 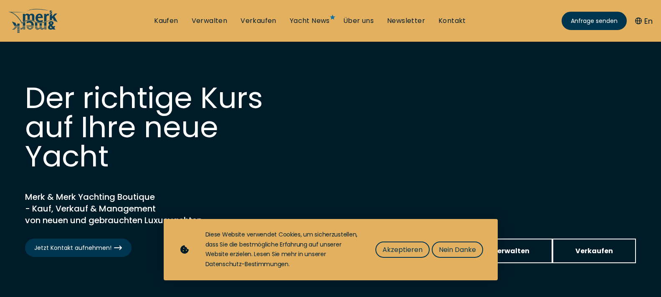 What do you see at coordinates (594, 21) in the screenshot?
I see `span: Anfrage senden` at bounding box center [594, 21].